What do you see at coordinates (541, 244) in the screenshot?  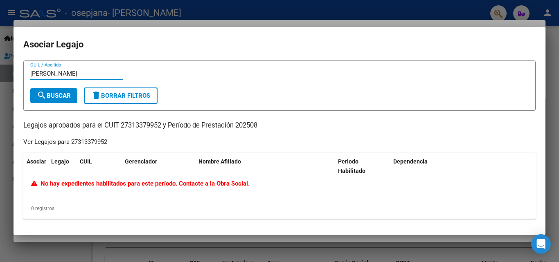 I see `div: Open Intercom Messenger` at bounding box center [541, 244].